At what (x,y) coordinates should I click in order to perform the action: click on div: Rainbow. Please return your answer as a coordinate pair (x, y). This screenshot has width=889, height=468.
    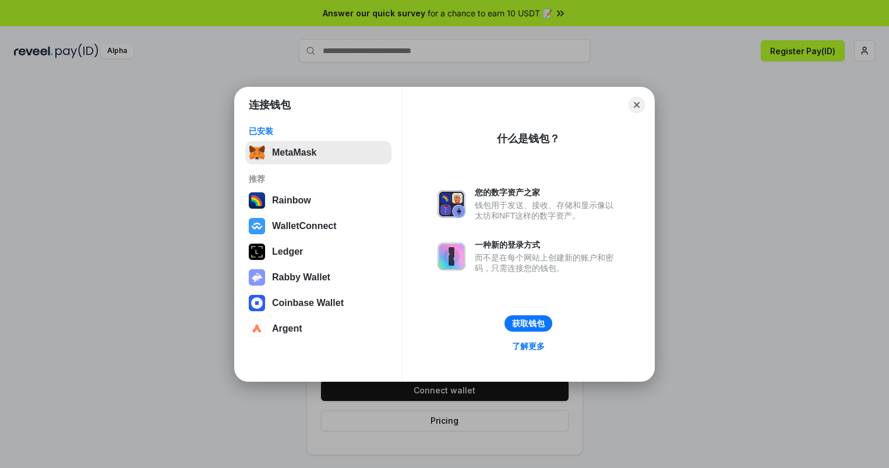
    Looking at the image, I should click on (291, 200).